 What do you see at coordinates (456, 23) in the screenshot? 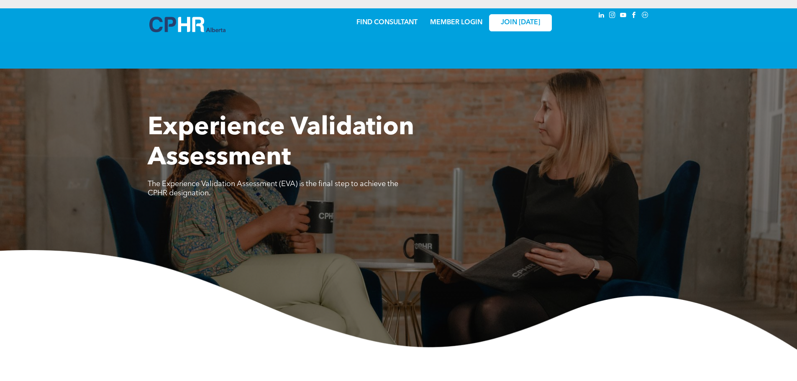
I see `a: MEMBER LOGIN` at bounding box center [456, 23].